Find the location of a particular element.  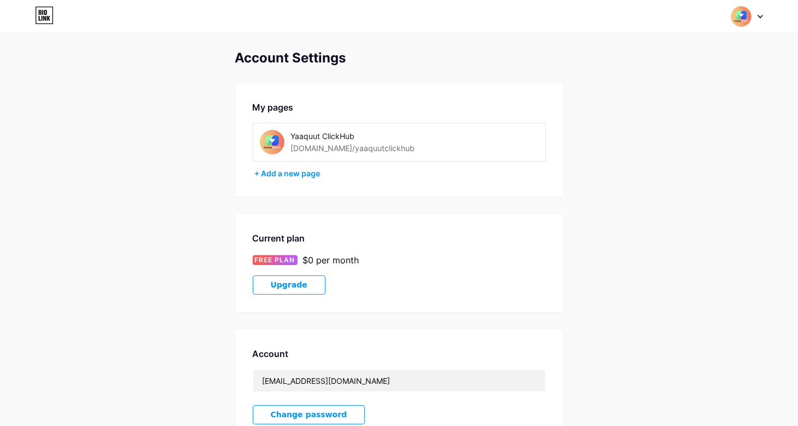

div: Account Settings is located at coordinates (399, 58).